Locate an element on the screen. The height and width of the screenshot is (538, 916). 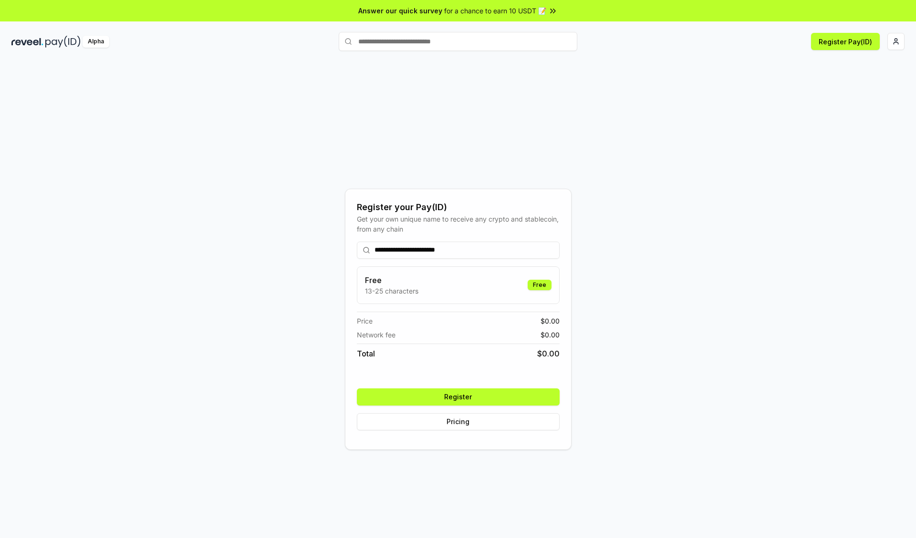
span: Network fee is located at coordinates (376, 335).